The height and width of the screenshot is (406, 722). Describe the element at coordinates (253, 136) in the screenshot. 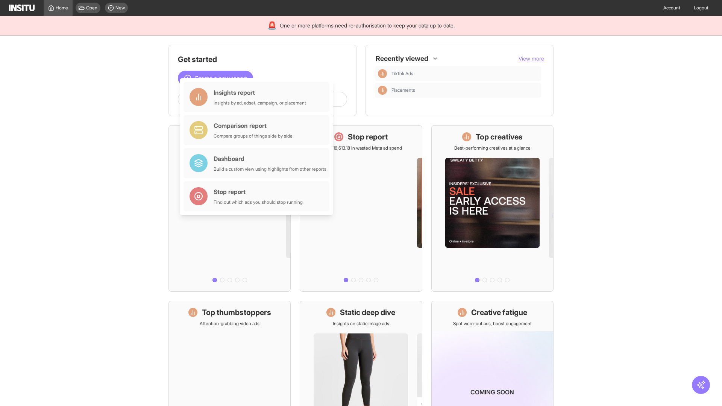

I see `div: Compare groups of things side by side` at that location.